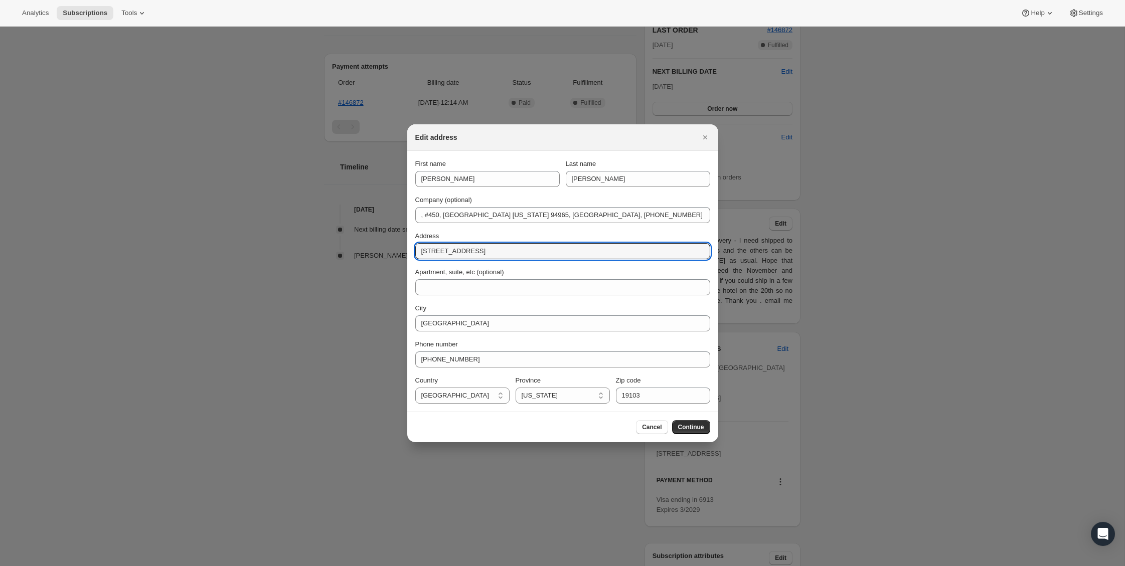 The image size is (1125, 566). Describe the element at coordinates (427, 380) in the screenshot. I see `span: Country` at that location.